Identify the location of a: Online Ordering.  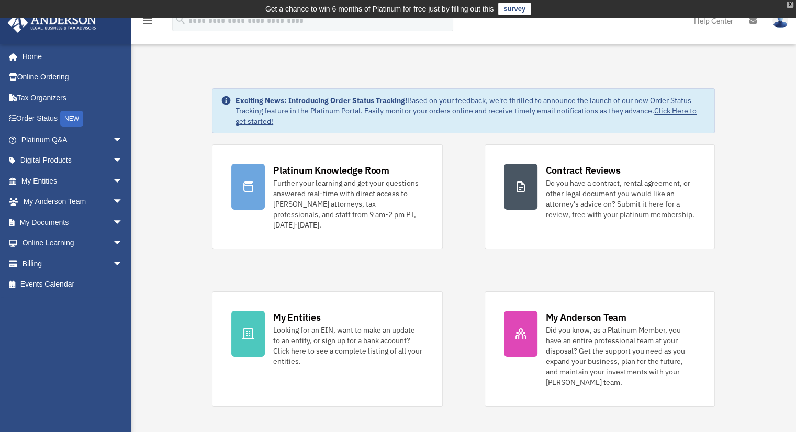
(73, 77).